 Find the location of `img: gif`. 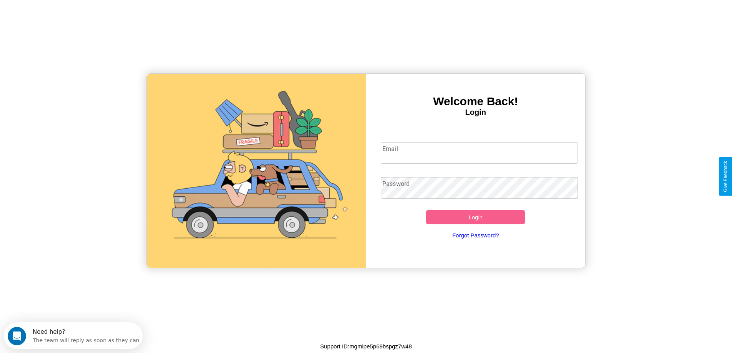

img: gif is located at coordinates (256, 171).